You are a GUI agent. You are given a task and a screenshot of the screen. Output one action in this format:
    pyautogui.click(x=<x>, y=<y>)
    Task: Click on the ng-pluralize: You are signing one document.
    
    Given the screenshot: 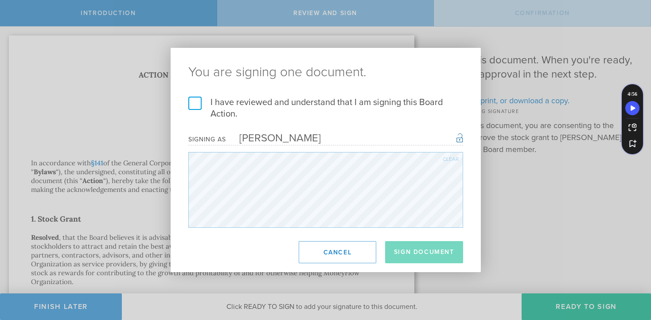 What is the action you would take?
    pyautogui.click(x=326, y=72)
    